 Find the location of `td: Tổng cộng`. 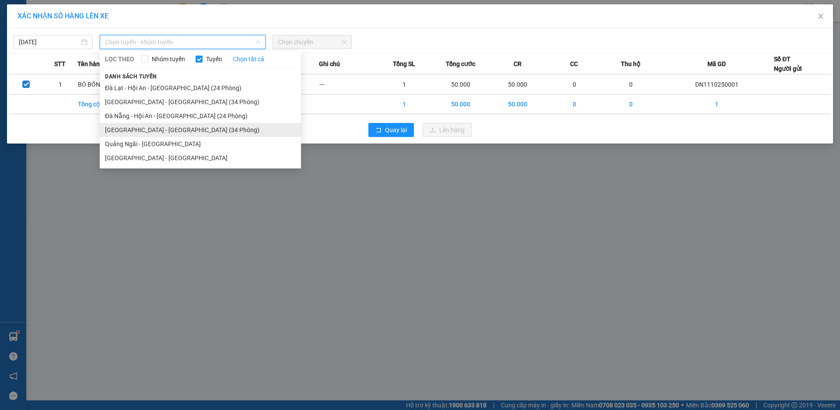

td: Tổng cộng is located at coordinates (106, 104).